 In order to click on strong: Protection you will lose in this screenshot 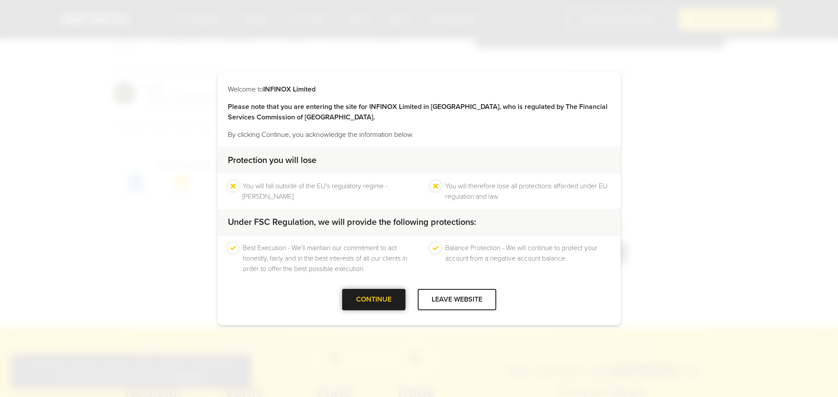, I will do `click(272, 161)`.